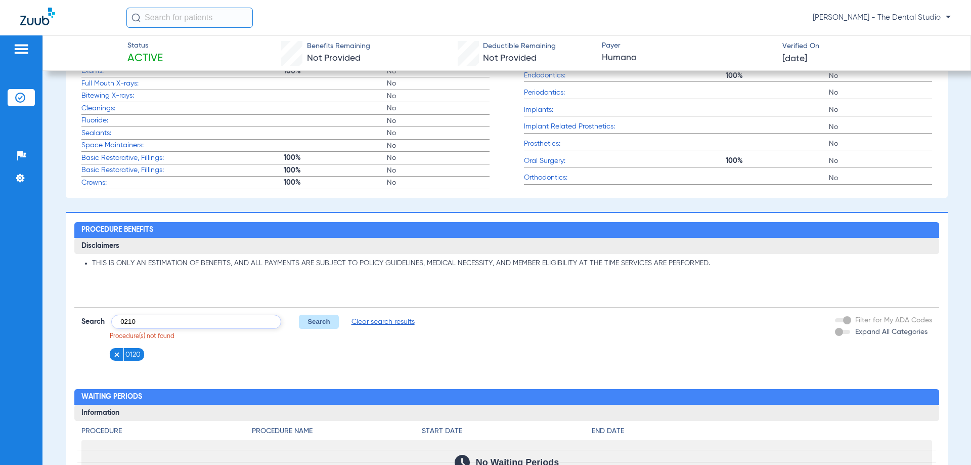  What do you see at coordinates (573, 110) in the screenshot?
I see `span: Implants:` at bounding box center [573, 110].